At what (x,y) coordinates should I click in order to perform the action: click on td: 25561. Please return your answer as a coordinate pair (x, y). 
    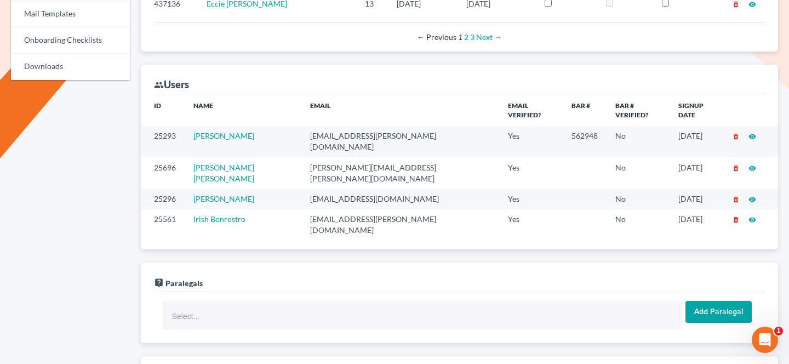
    Looking at the image, I should click on (163, 225).